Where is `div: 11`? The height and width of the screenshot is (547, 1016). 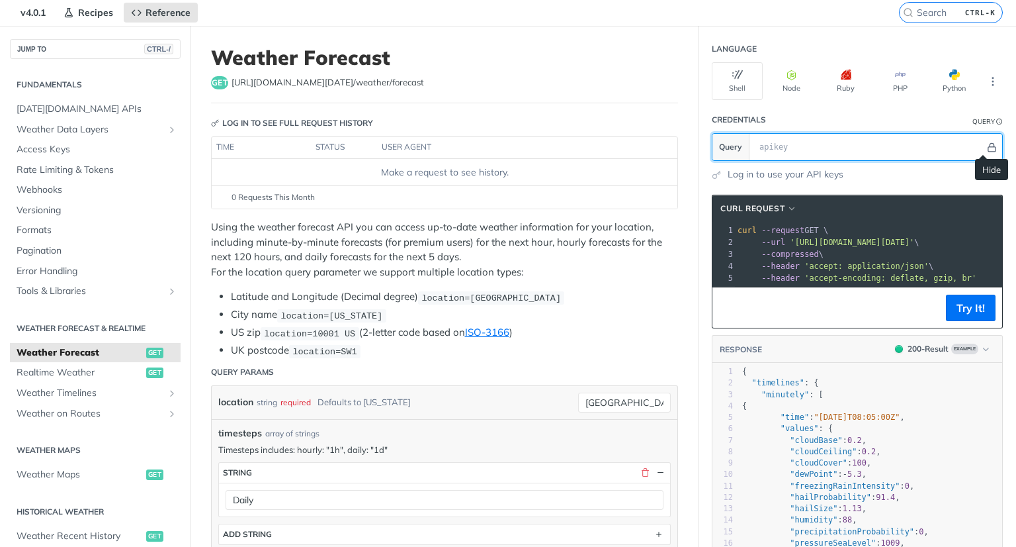 div: 11 is located at coordinates (723, 486).